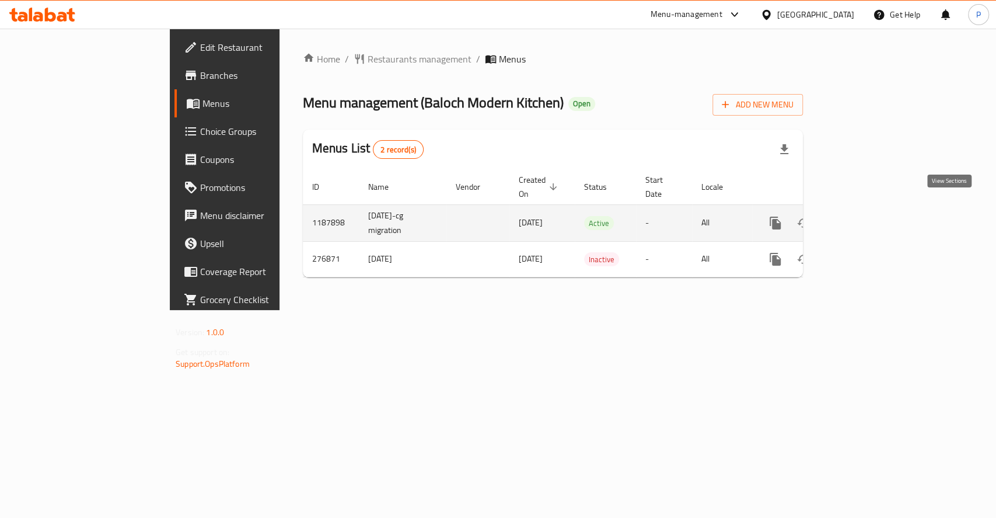 This screenshot has height=518, width=996. Describe the element at coordinates (784, 149) in the screenshot. I see `div: Export file` at that location.